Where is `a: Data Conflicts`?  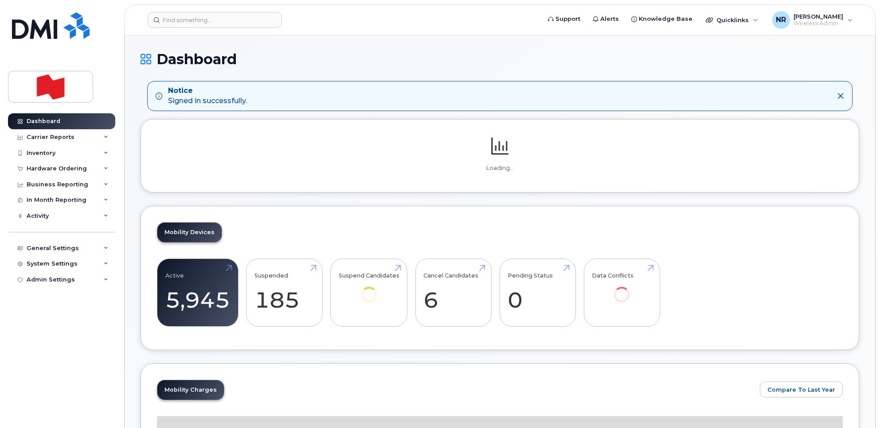 a: Data Conflicts is located at coordinates (621, 289).